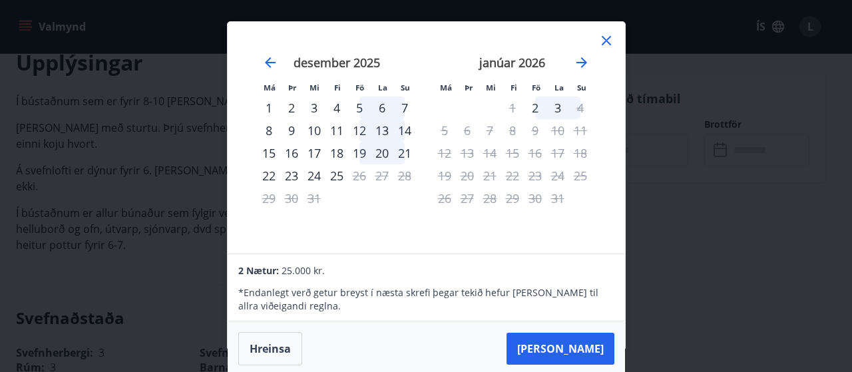 This screenshot has height=372, width=852. Describe the element at coordinates (314, 108) in the screenshot. I see `td: Choose miðvikudagur, 3. desember 2025 as your check-in date. It’s available.` at that location.